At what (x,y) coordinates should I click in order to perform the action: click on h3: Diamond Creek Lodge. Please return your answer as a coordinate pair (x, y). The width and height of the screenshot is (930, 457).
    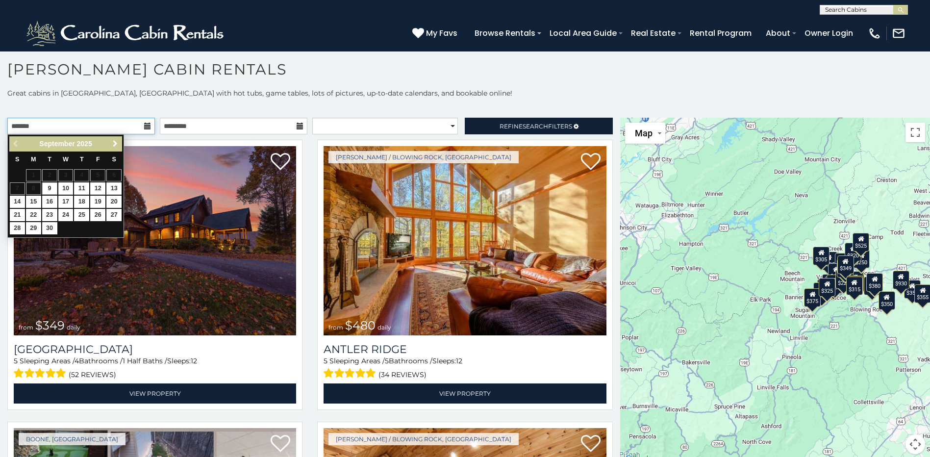
    Looking at the image, I should click on (155, 349).